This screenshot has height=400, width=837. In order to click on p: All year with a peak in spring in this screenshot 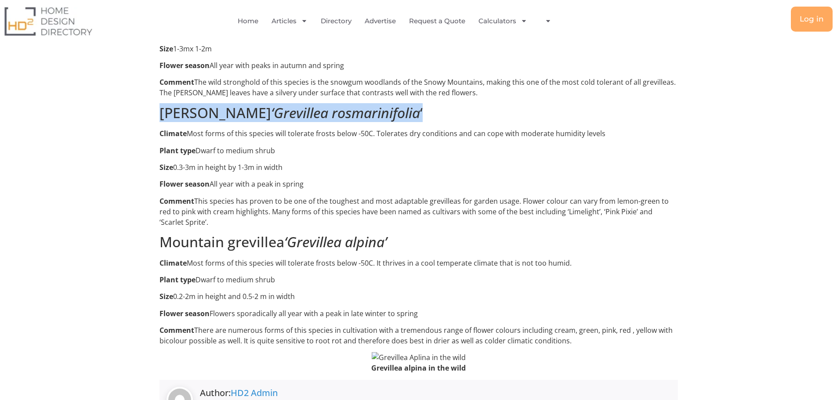, I will do `click(419, 184)`.